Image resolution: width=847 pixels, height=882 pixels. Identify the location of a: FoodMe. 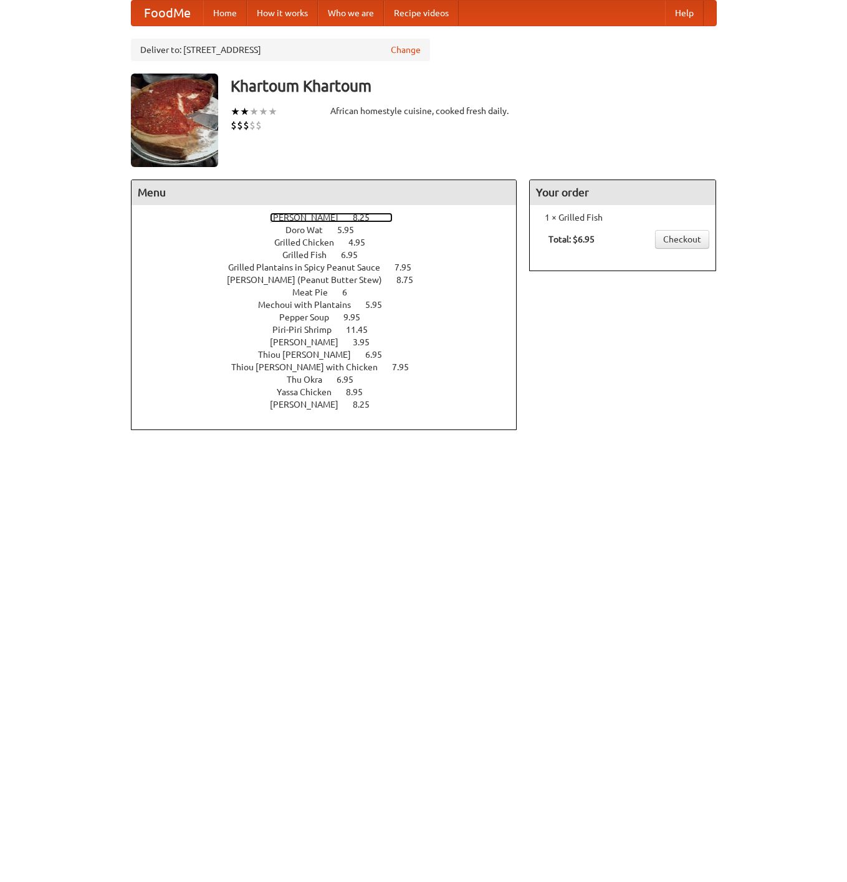
(167, 13).